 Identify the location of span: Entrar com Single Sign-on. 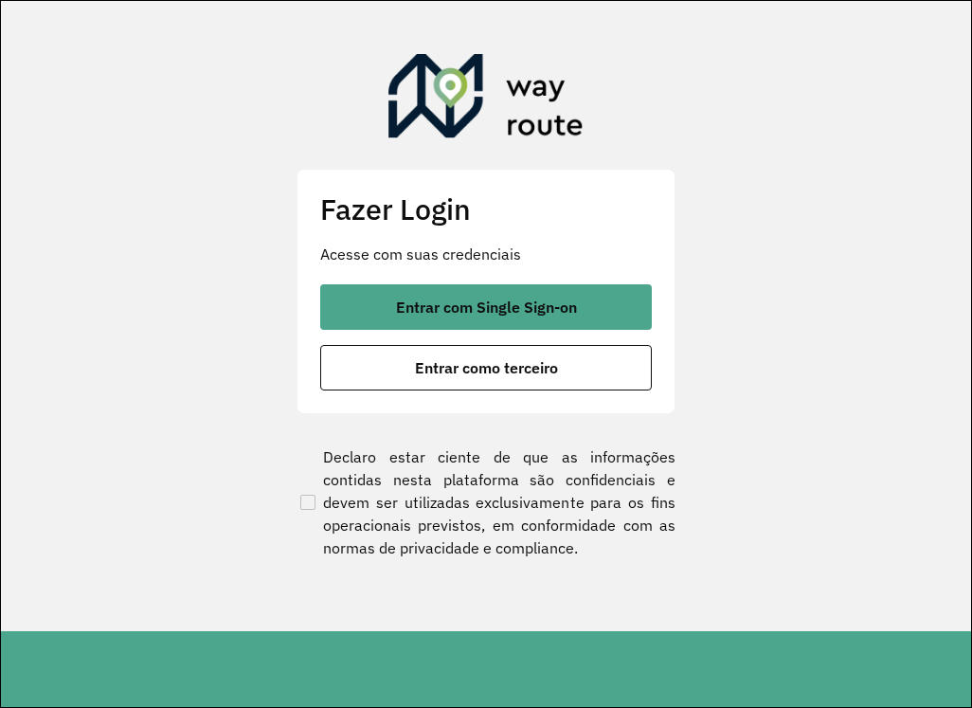
(486, 307).